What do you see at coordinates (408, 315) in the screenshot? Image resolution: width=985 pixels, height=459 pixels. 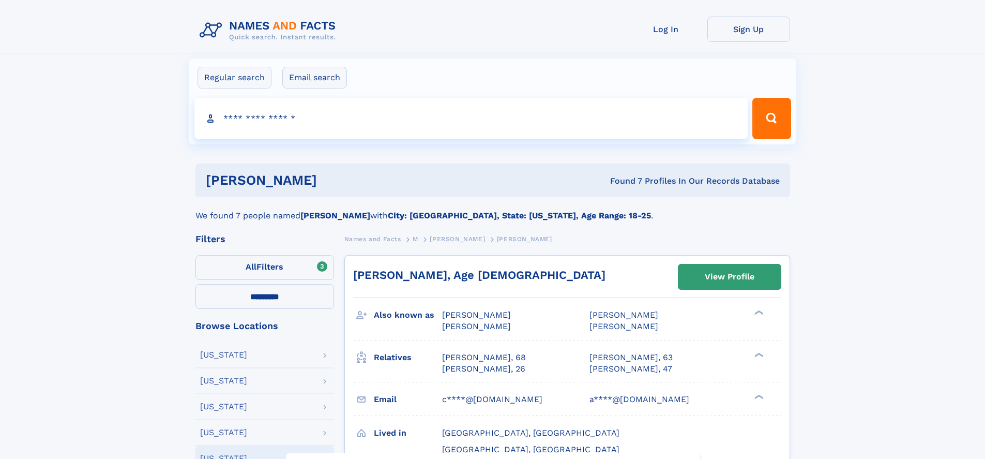 I see `h3: Also known as` at bounding box center [408, 315].